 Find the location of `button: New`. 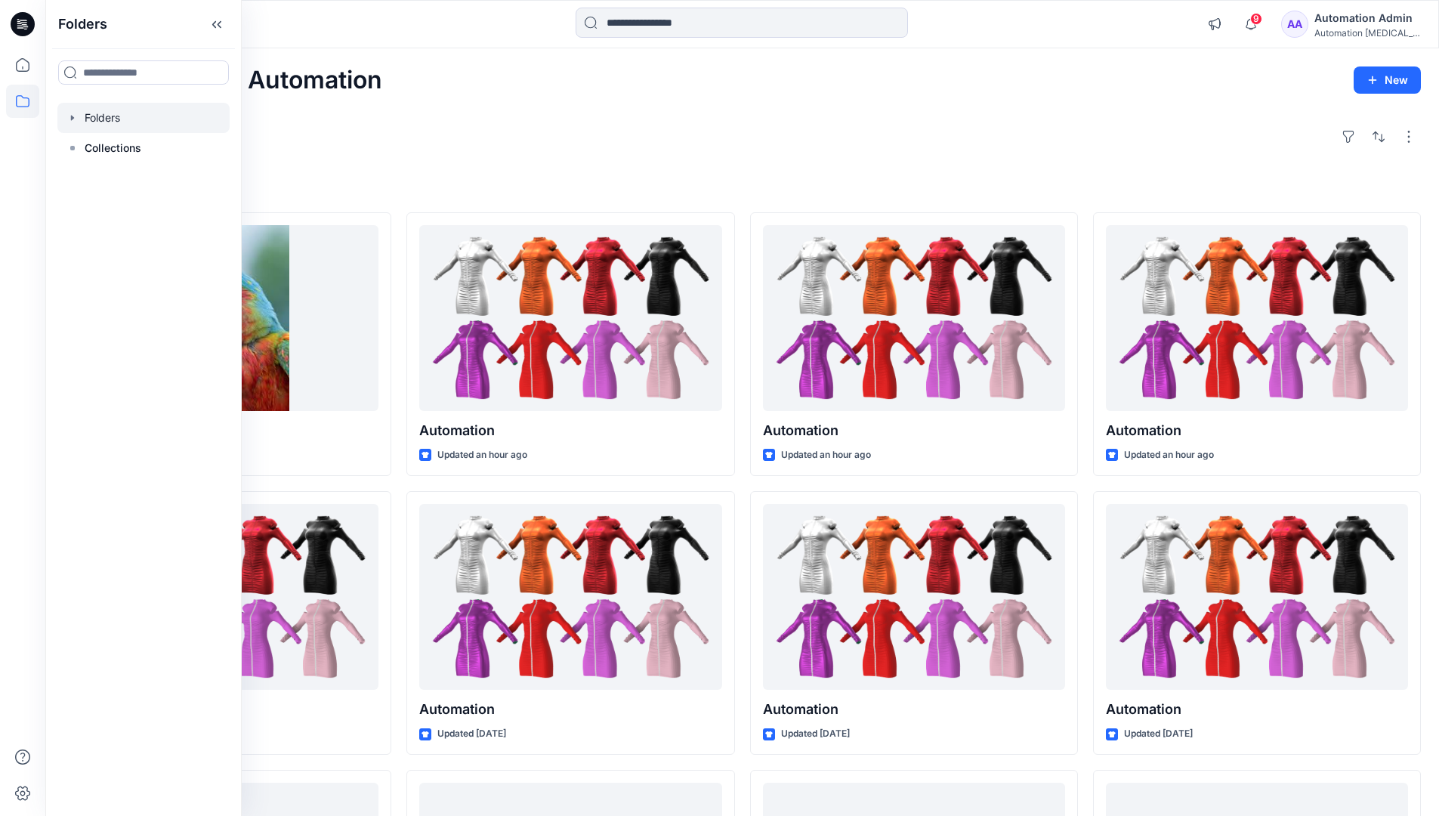

button: New is located at coordinates (1387, 80).